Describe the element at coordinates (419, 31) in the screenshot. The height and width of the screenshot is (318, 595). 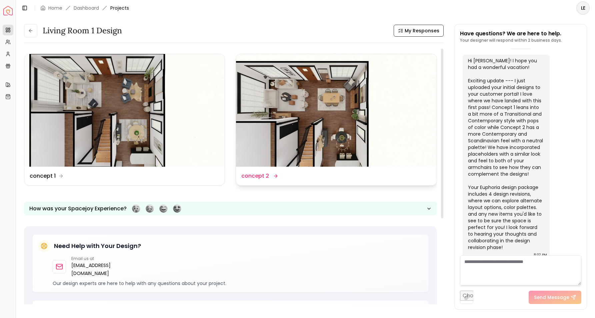
I see `button: My Responses` at that location.